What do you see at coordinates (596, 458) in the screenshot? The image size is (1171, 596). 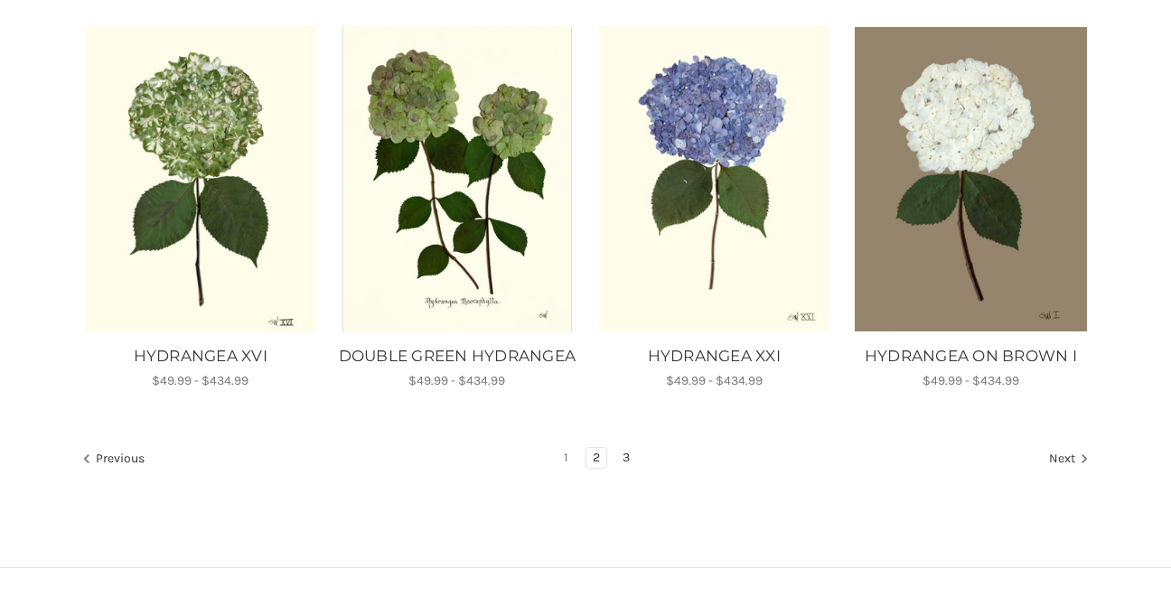 I see `a: Page 2 of 3` at bounding box center [596, 458].